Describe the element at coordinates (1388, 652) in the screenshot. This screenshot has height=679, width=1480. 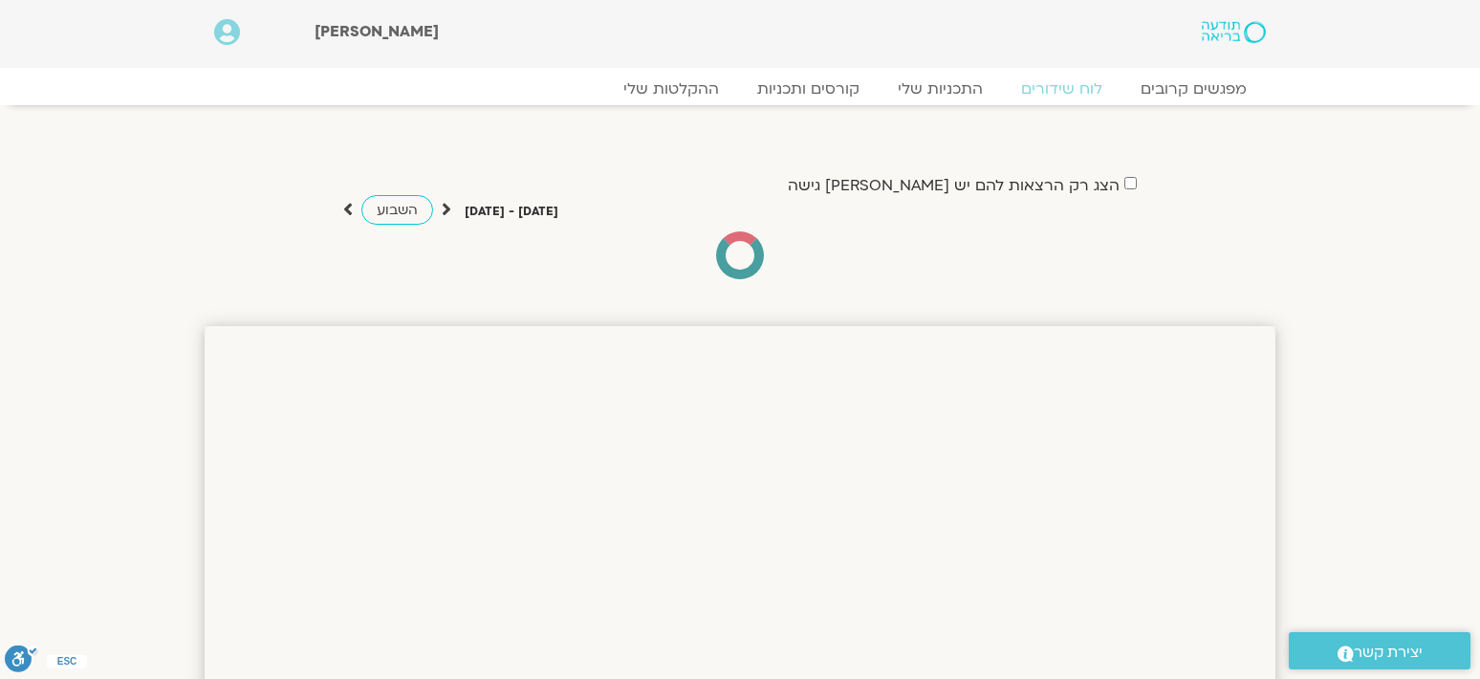
I see `span: יצירת קשר` at that location.